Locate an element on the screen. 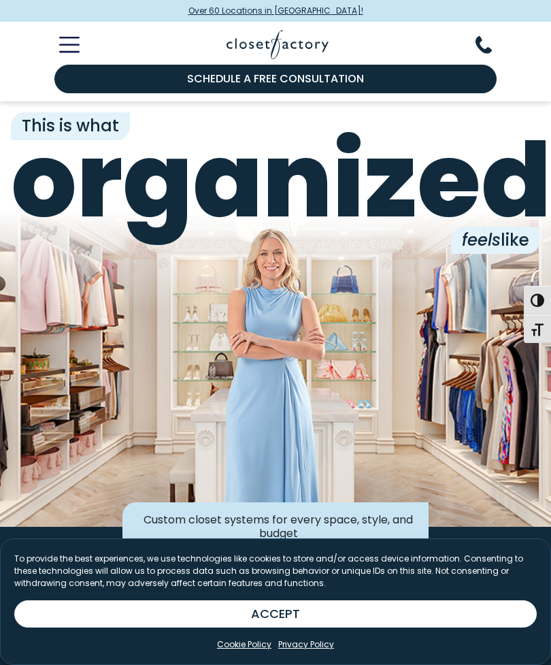 This screenshot has width=551, height=665. button: Toggle Mobile Menu is located at coordinates (61, 45).